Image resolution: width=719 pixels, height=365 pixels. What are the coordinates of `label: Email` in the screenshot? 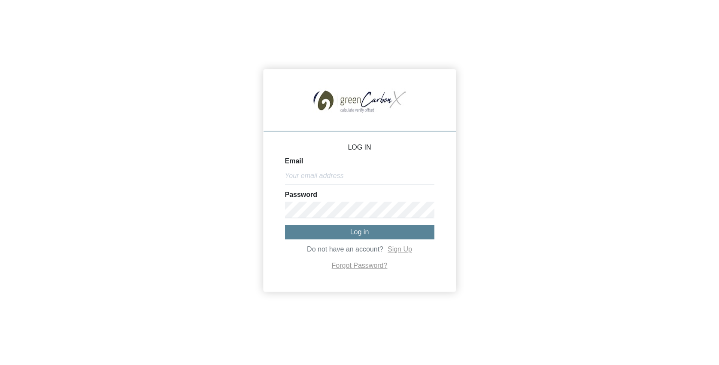 It's located at (294, 161).